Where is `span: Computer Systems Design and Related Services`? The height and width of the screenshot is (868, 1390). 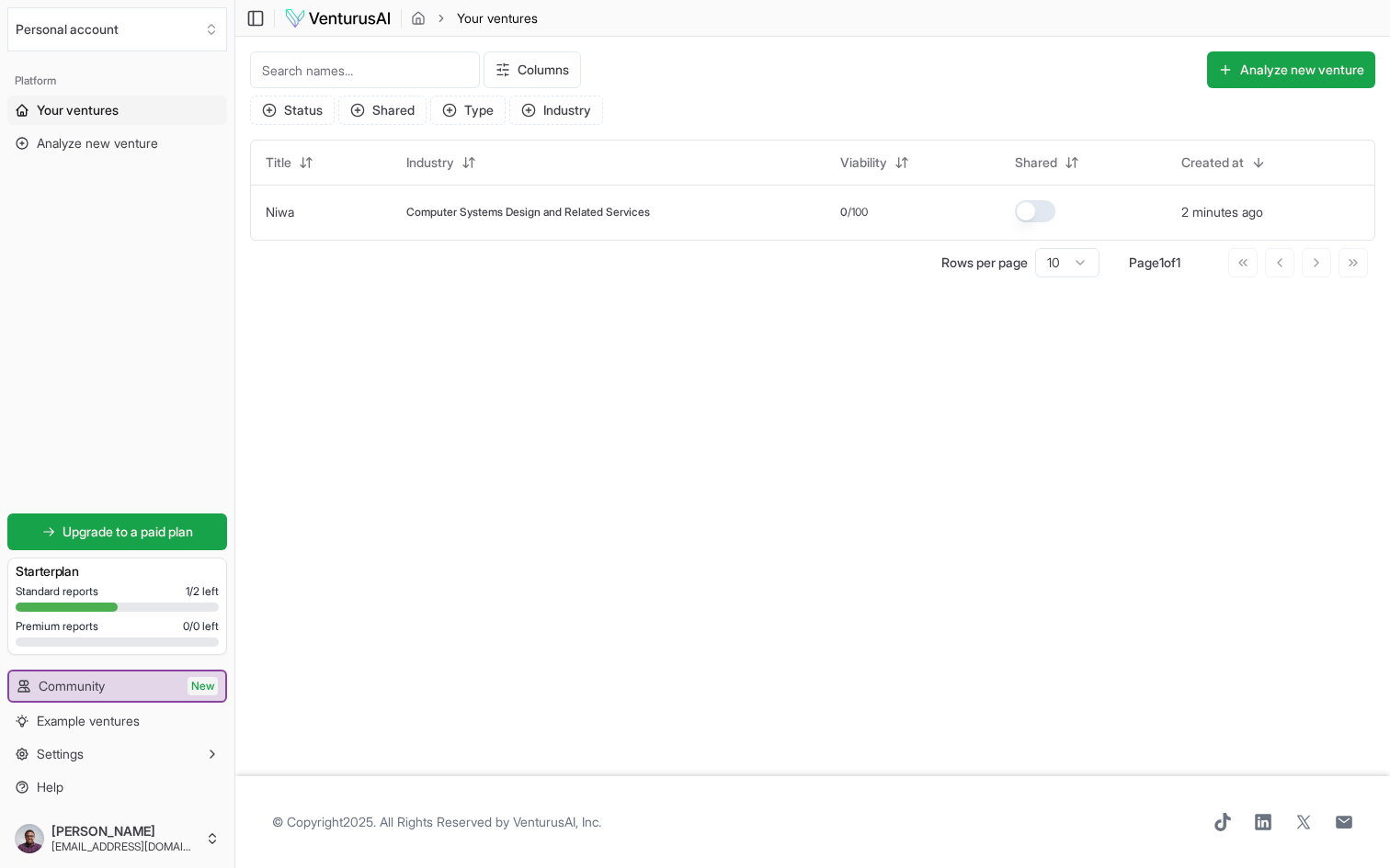 span: Computer Systems Design and Related Services is located at coordinates (527, 212).